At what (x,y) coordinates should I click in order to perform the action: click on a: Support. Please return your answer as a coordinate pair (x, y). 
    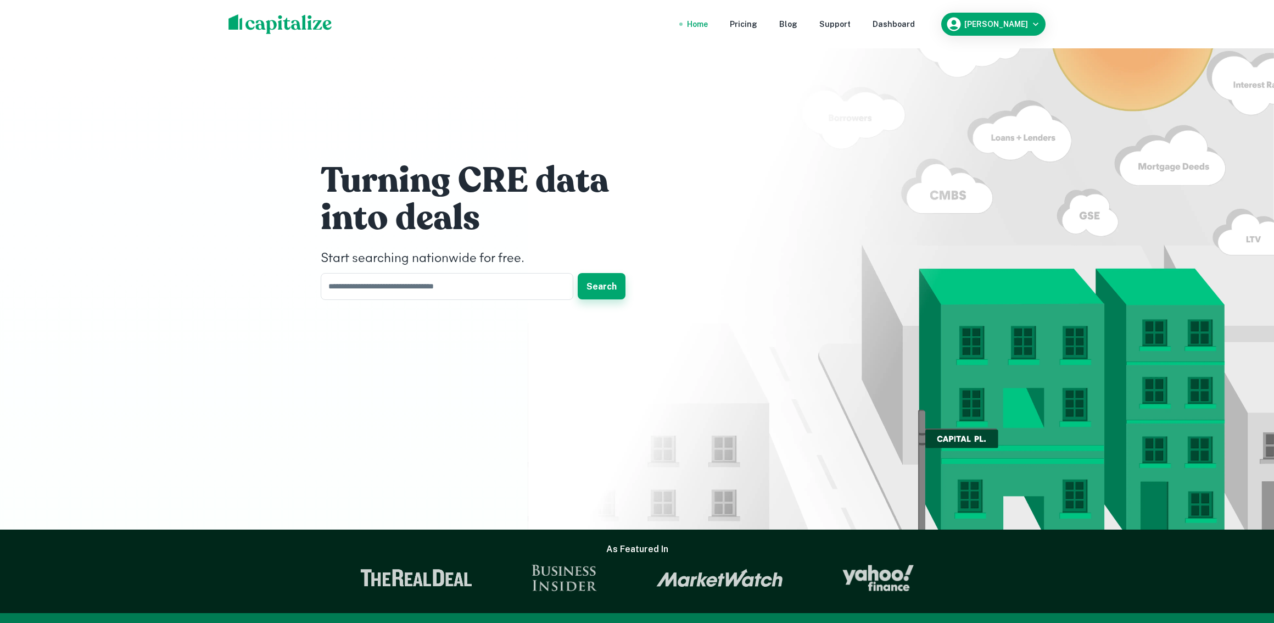
    Looking at the image, I should click on (835, 24).